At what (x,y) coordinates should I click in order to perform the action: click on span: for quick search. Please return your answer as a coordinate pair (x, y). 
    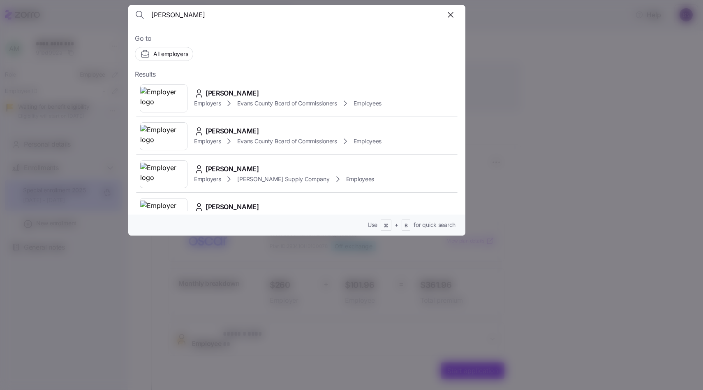
    Looking at the image, I should click on (435, 225).